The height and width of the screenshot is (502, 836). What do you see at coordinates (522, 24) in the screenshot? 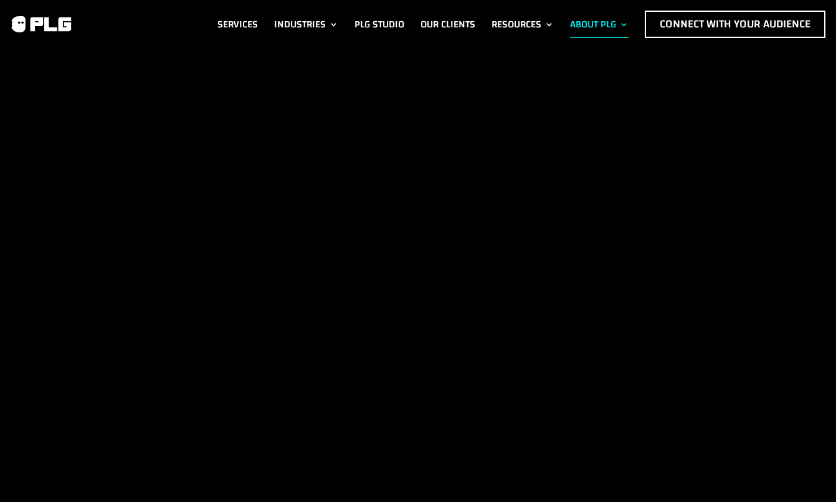
I see `a: Resources` at bounding box center [522, 24].